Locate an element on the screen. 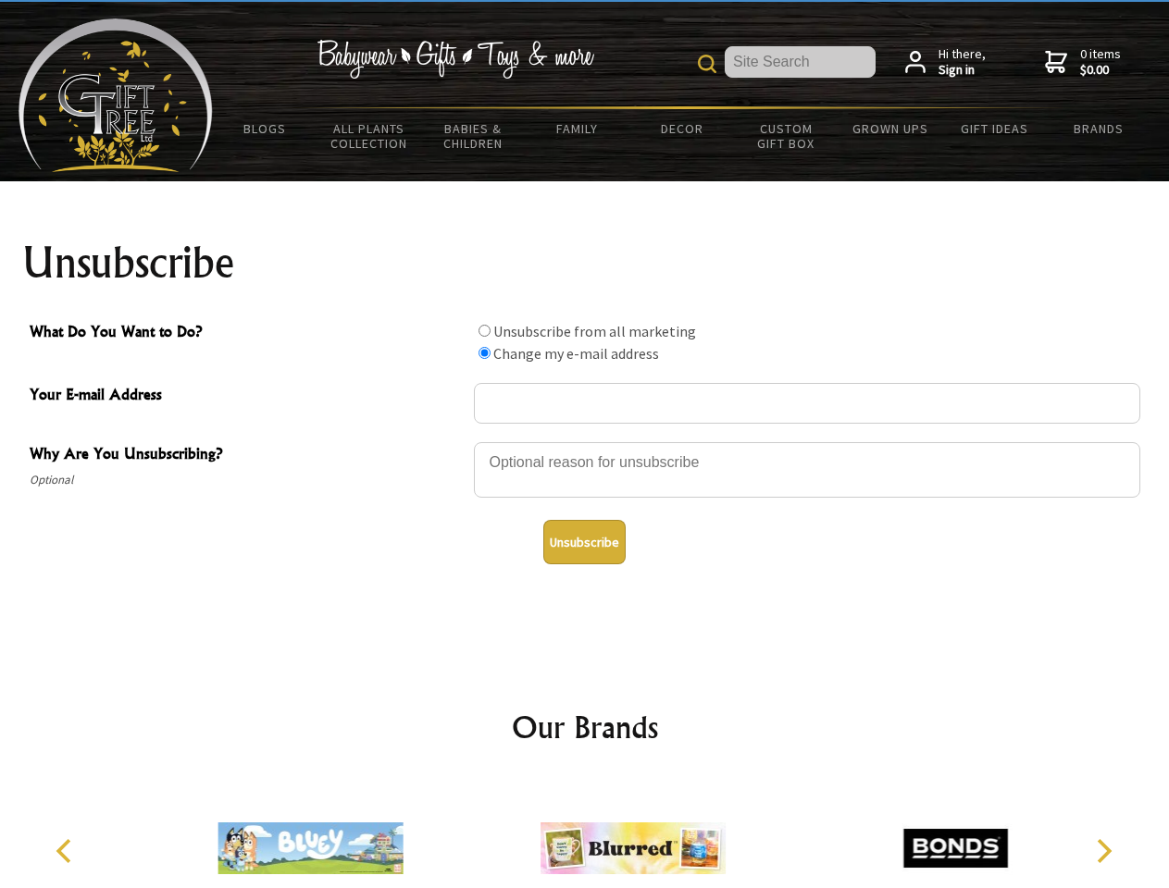 The image size is (1169, 888). span: What Do You Want to Do? is located at coordinates (247, 333).